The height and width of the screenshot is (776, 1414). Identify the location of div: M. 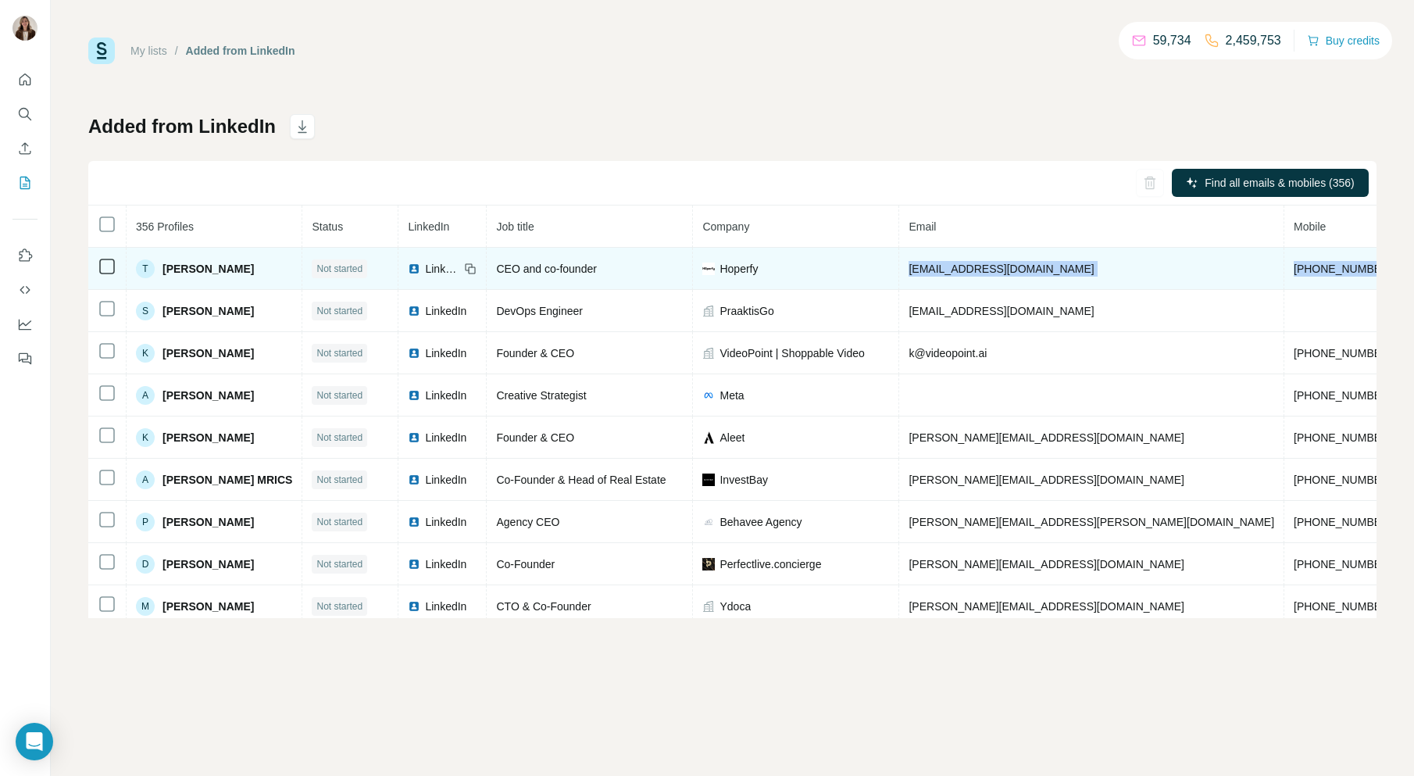
(145, 606).